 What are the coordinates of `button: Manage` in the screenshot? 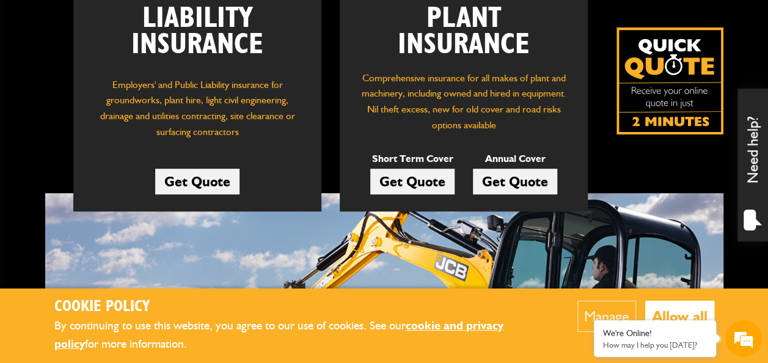 It's located at (606, 316).